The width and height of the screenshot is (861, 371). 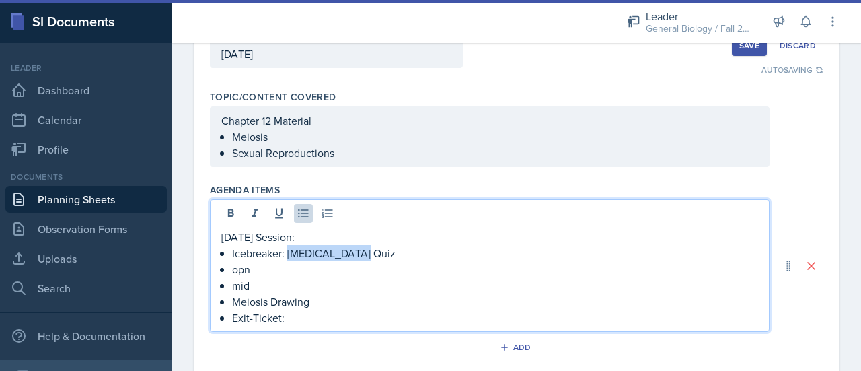 What do you see at coordinates (86, 288) in the screenshot?
I see `a: Search` at bounding box center [86, 288].